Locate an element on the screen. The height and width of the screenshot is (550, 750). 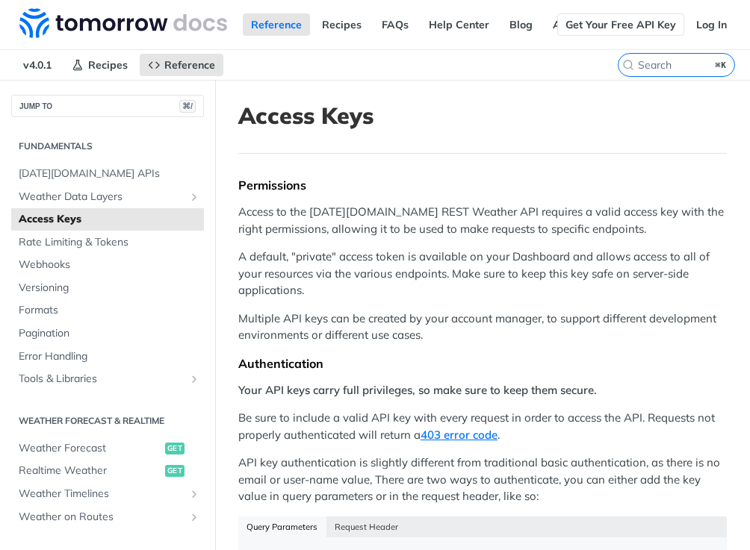
strong: Your API keys carry full privileges, so make sure to keep them secure. is located at coordinates (417, 390).